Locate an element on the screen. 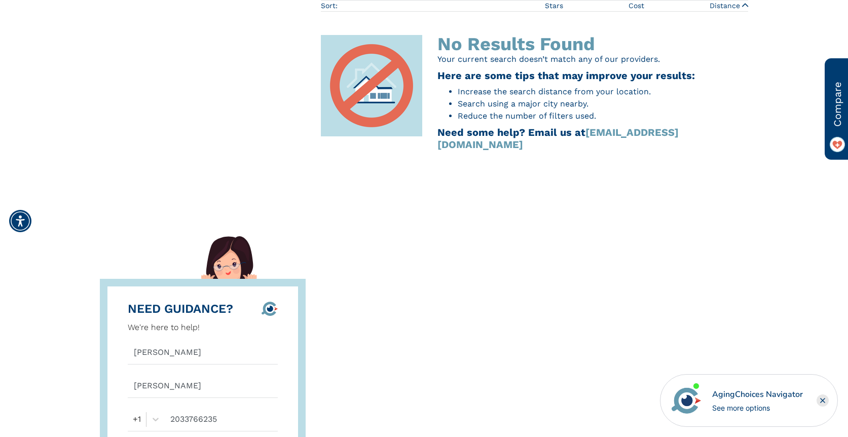  img: 8-logo-icon.svg is located at coordinates (270, 309).